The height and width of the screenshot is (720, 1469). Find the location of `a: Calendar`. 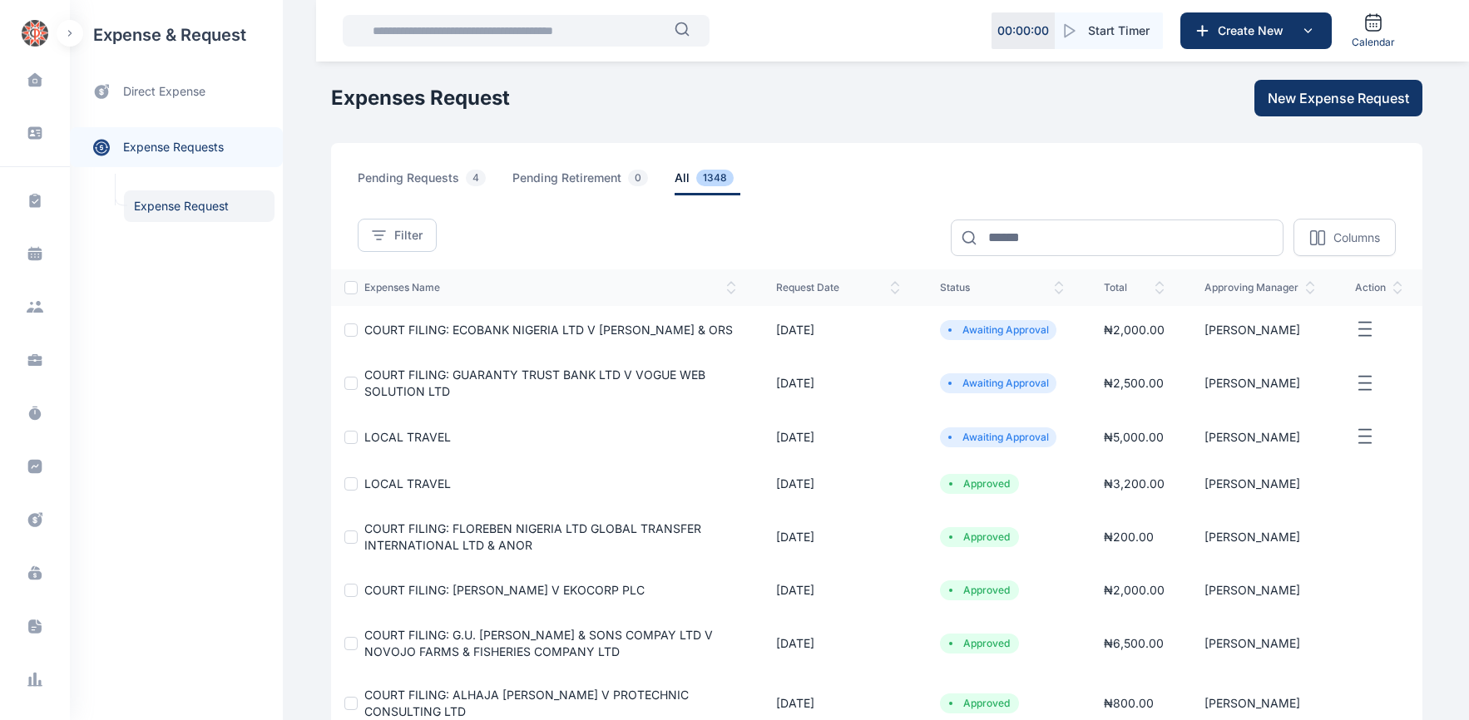

a: Calendar is located at coordinates (1373, 31).